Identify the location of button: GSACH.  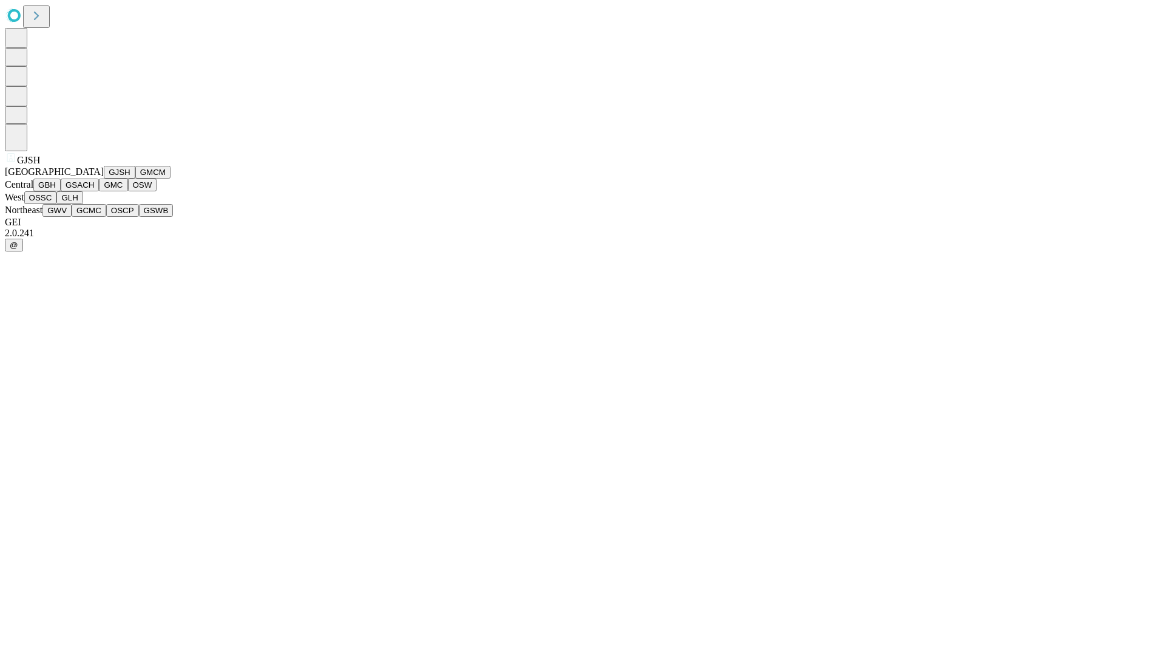
(80, 185).